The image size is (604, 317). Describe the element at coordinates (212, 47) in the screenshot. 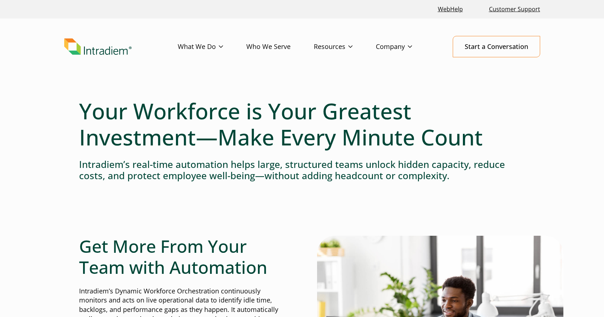

I see `a: What We Do` at that location.